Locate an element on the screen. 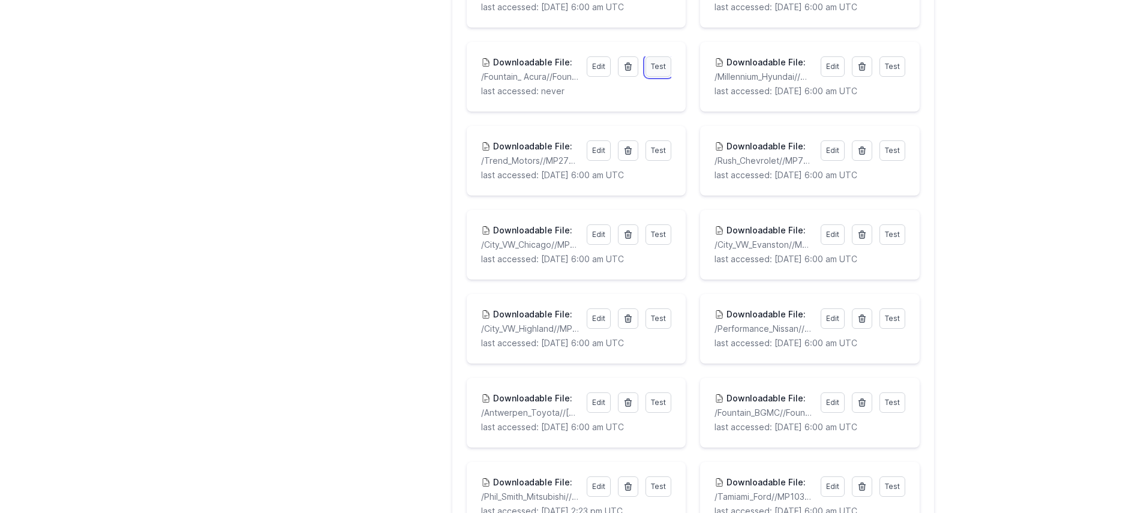 This screenshot has height=513, width=1138. p: last accessed: never is located at coordinates (576, 91).